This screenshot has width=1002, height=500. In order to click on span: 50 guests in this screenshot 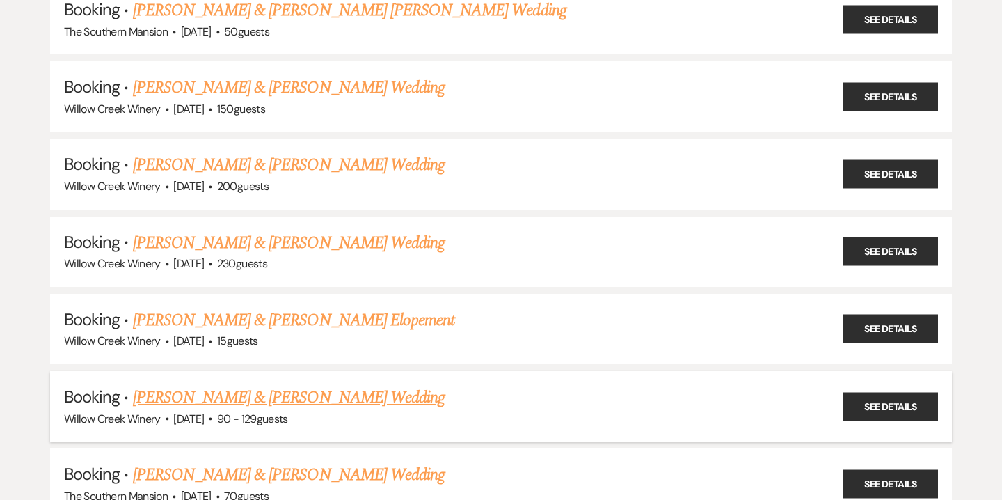, I will do `click(246, 31)`.